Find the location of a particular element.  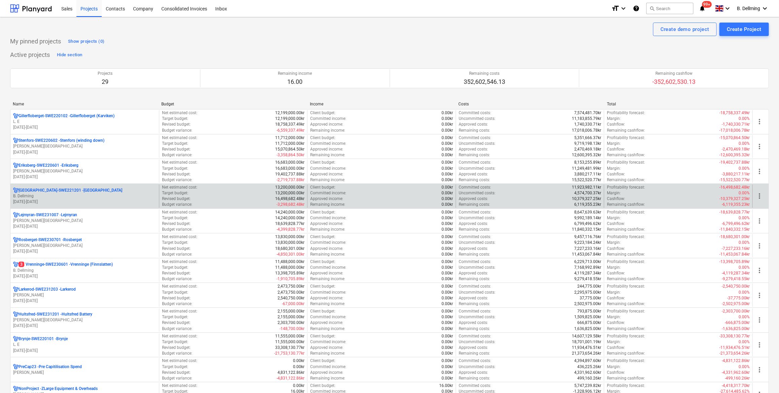

p: -18,639,828.77kr is located at coordinates (735, 212).